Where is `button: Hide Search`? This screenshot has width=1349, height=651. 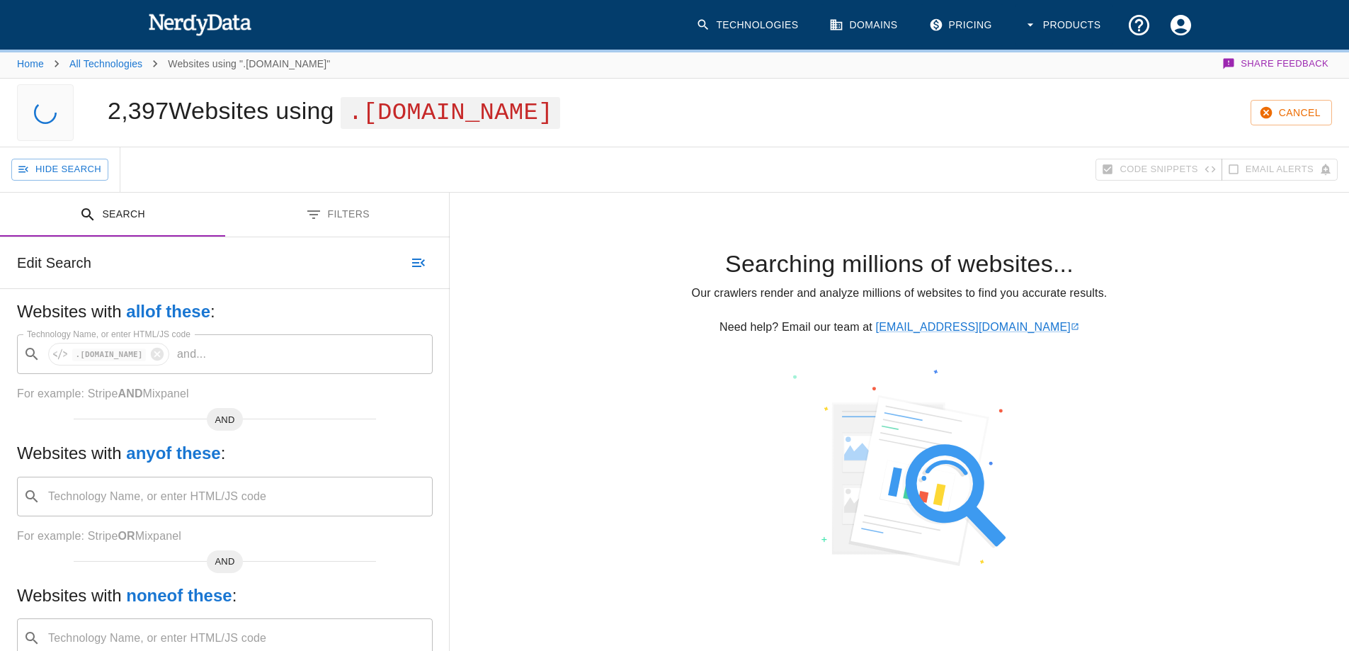
button: Hide Search is located at coordinates (60, 169).